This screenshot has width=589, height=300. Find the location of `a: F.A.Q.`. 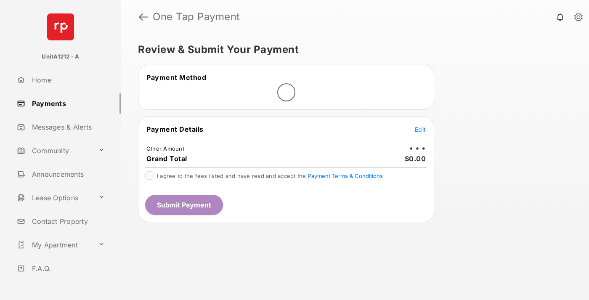

a: F.A.Q. is located at coordinates (67, 269).